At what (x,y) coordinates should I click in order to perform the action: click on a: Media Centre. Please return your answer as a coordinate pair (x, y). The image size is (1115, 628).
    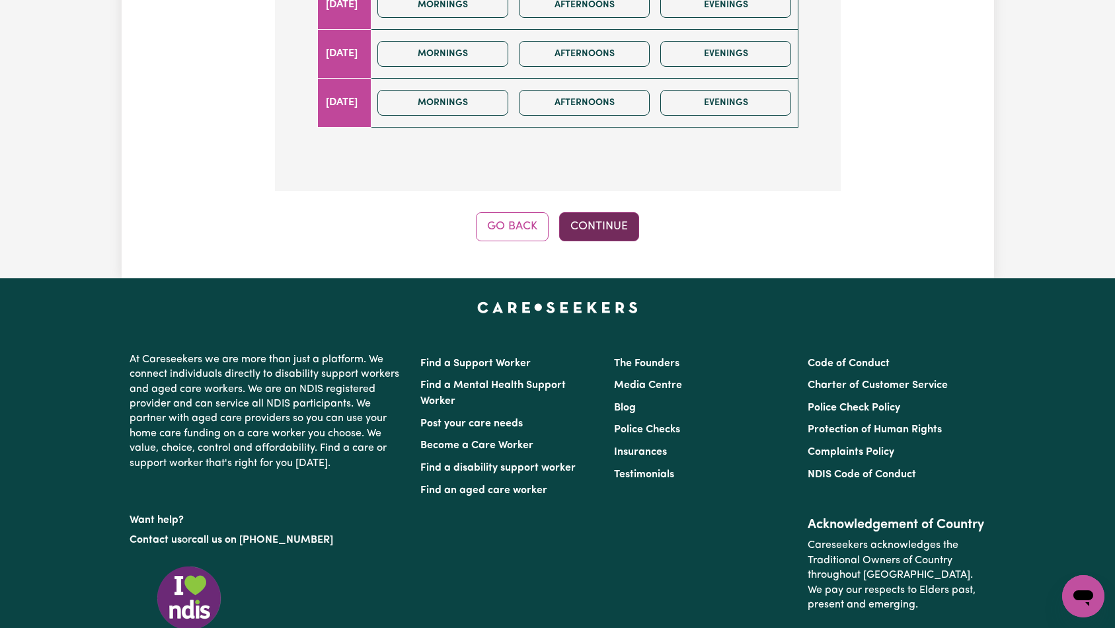
    Looking at the image, I should click on (648, 385).